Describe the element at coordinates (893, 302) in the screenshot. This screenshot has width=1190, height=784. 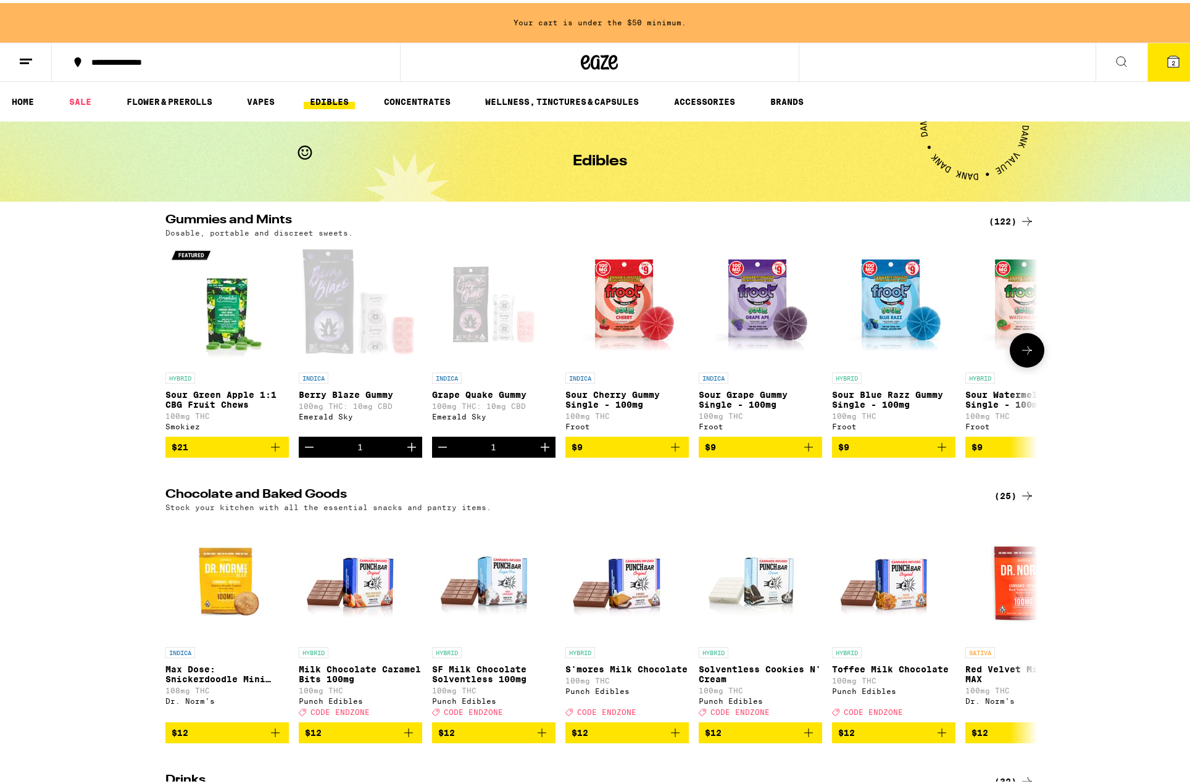
I see `img: Froot - Sour Blue Razz Gummy Single - 100mg` at that location.